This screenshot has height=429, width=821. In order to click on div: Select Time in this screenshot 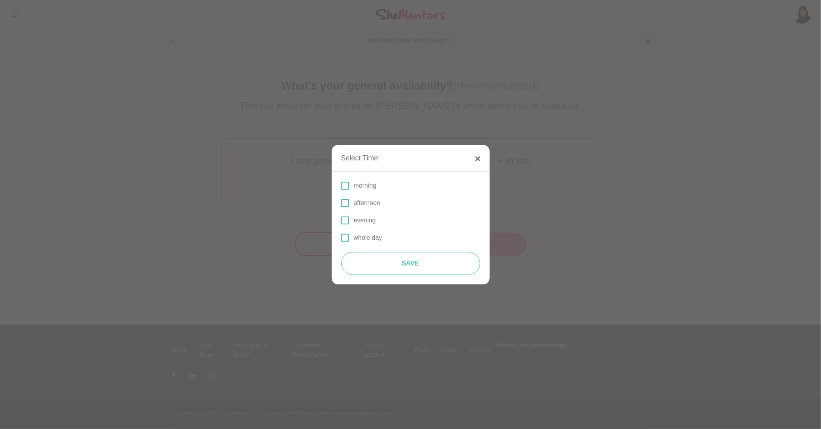, I will do `click(360, 158)`.